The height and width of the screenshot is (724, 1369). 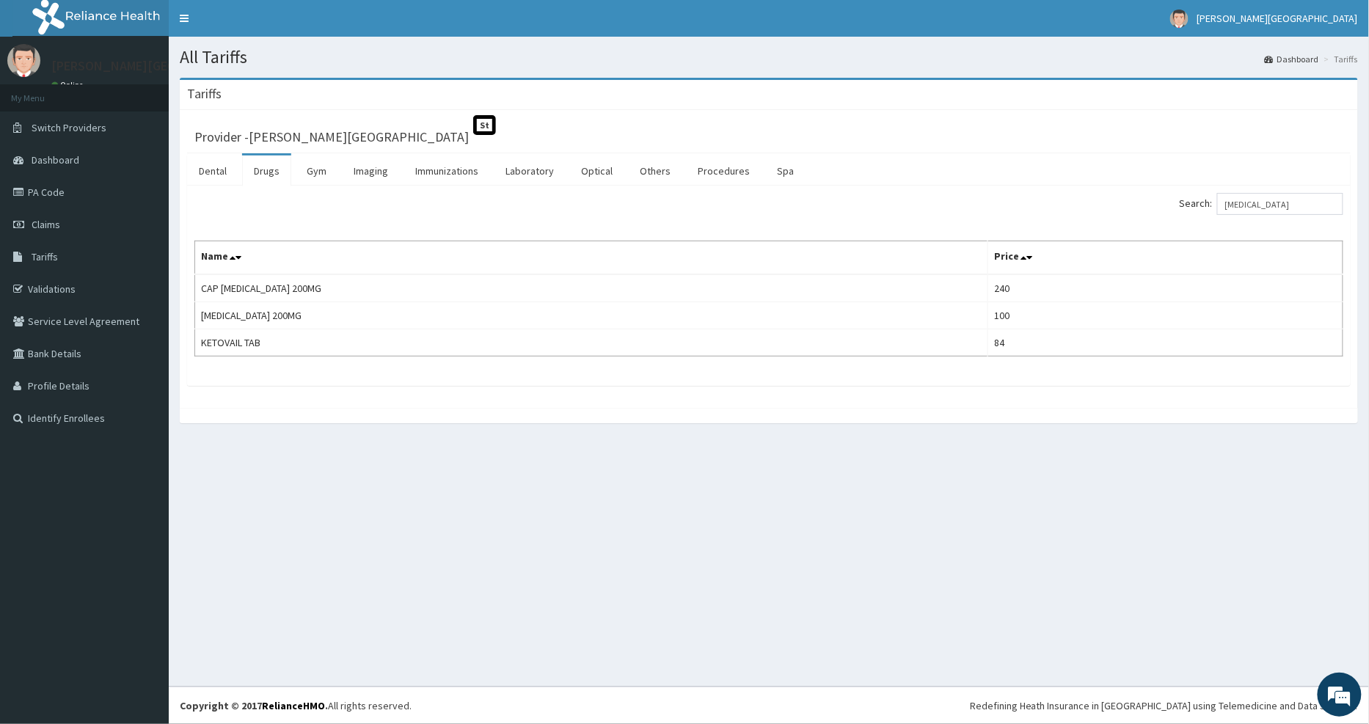 What do you see at coordinates (254, 706) in the screenshot?
I see `strong: Copyright © 2017 .` at bounding box center [254, 706].